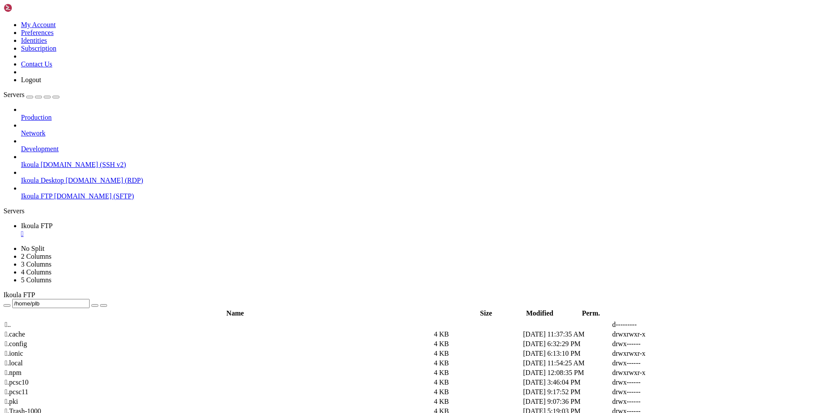  Describe the element at coordinates (33, 133) in the screenshot. I see `span: Network` at that location.